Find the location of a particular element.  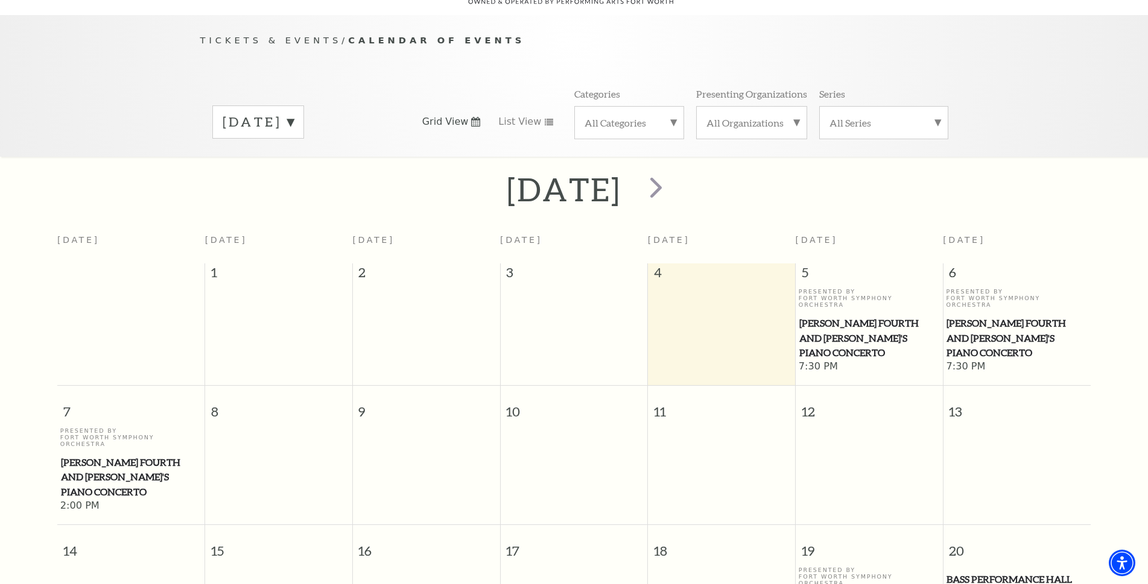

span: 14 is located at coordinates (131, 546).